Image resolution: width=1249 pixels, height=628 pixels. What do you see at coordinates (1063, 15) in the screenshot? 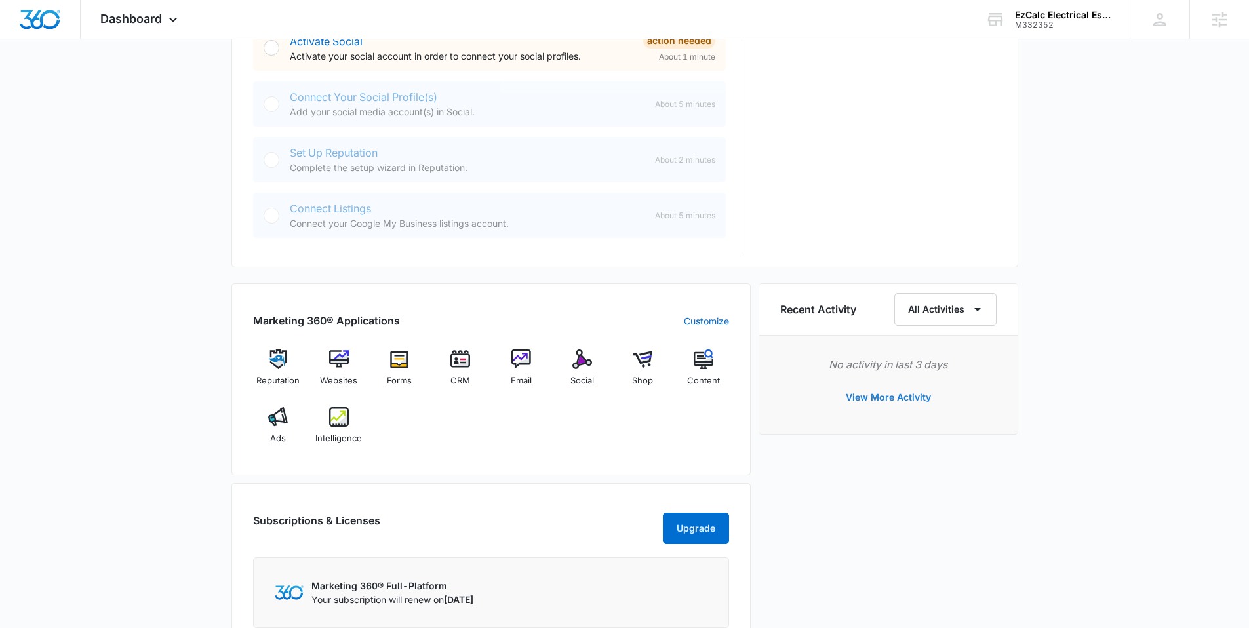
I see `div: account name` at bounding box center [1063, 15].